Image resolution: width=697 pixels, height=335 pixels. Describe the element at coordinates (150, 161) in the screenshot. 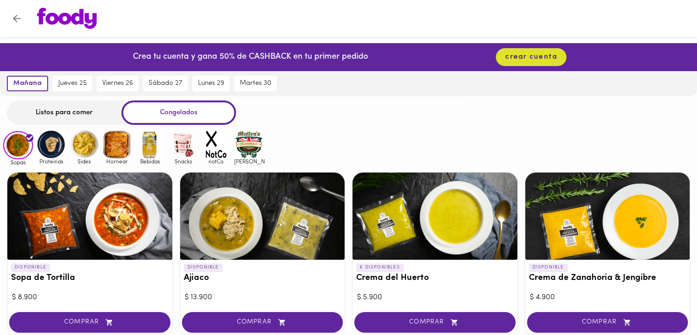

I see `span: Bebidas` at that location.